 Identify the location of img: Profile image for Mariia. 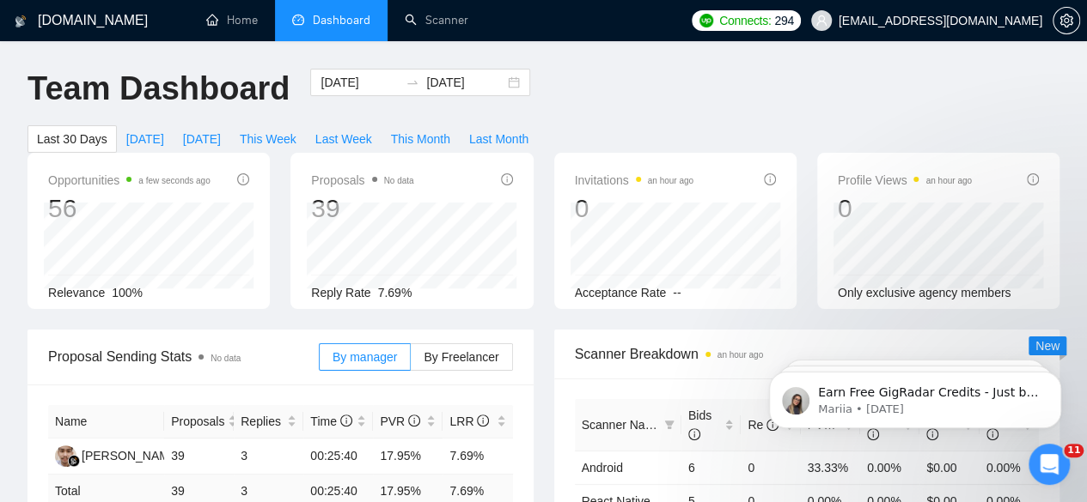
(52, 65).